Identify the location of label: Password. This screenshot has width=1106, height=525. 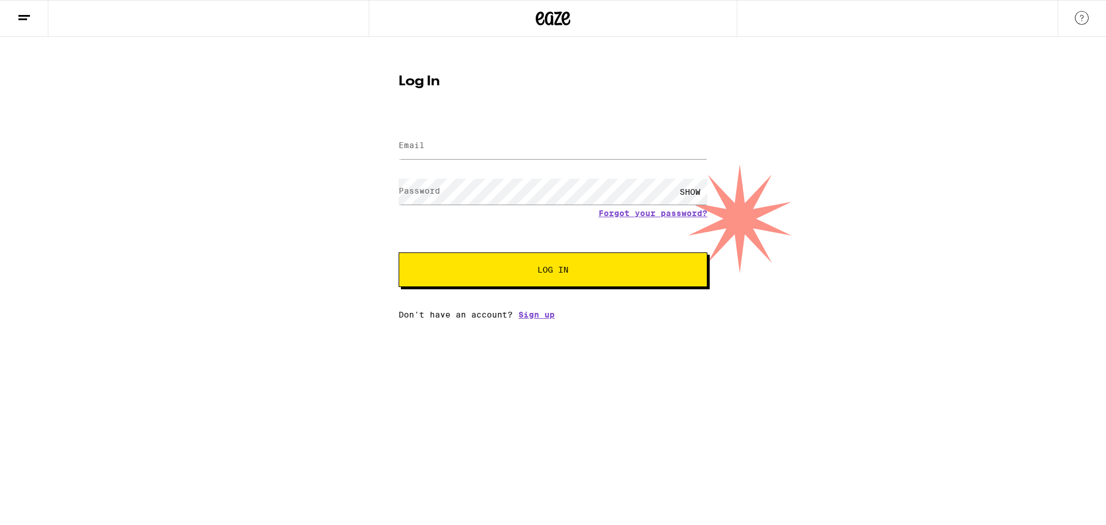
(420, 191).